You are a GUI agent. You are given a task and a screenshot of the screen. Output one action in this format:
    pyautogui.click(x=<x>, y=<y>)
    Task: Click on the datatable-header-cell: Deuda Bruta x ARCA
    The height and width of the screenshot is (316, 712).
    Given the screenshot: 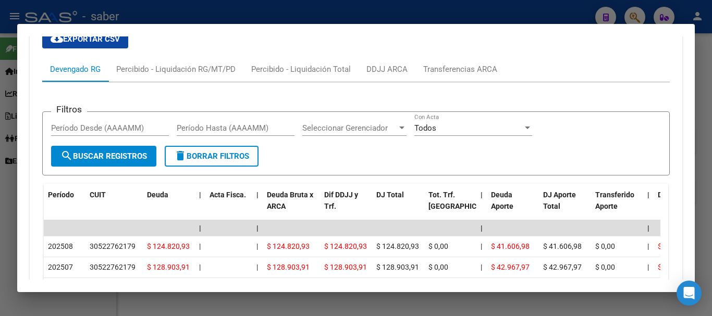 What is the action you would take?
    pyautogui.click(x=291, y=207)
    